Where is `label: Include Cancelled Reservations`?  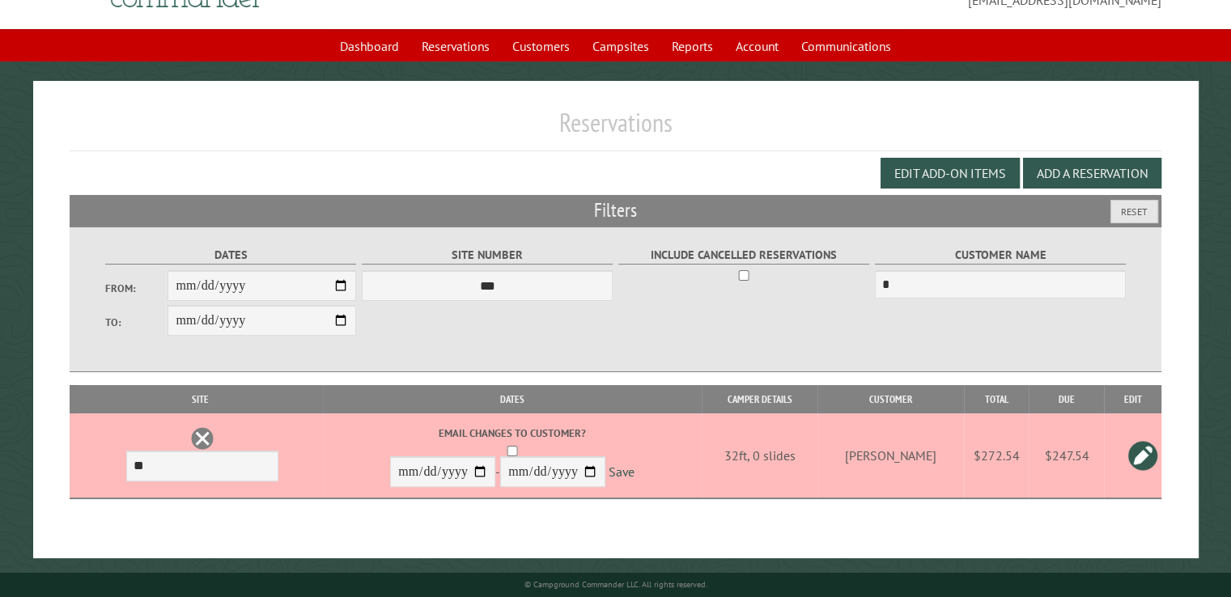 label: Include Cancelled Reservations is located at coordinates (744, 255).